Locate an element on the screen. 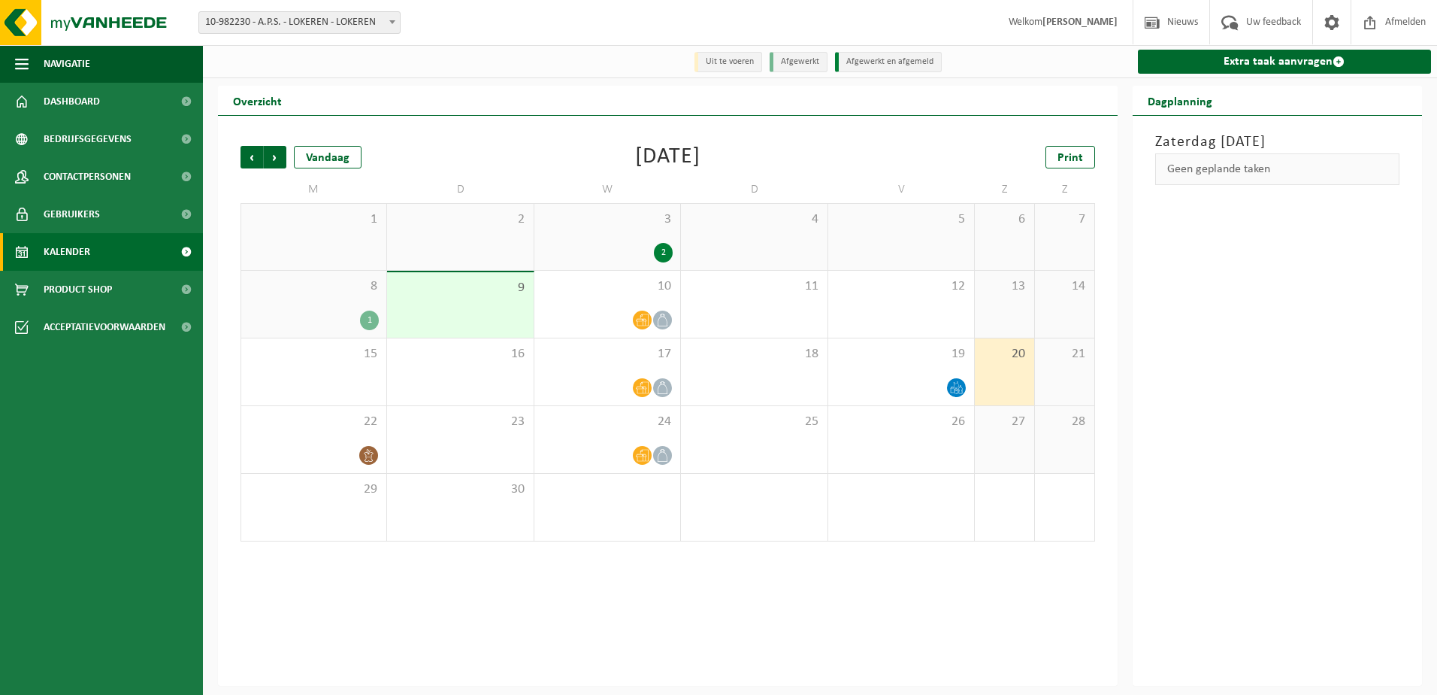  span: 11 is located at coordinates (754, 286).